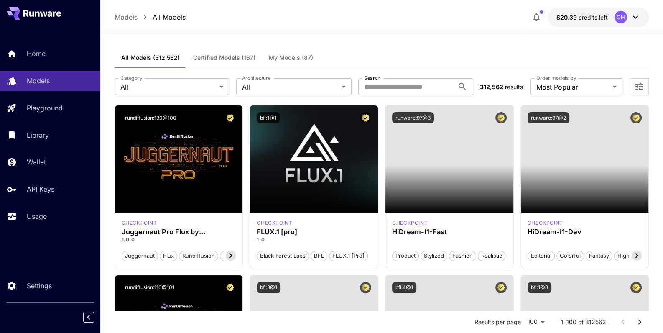  Describe the element at coordinates (227, 256) in the screenshot. I see `span: pro` at that location.